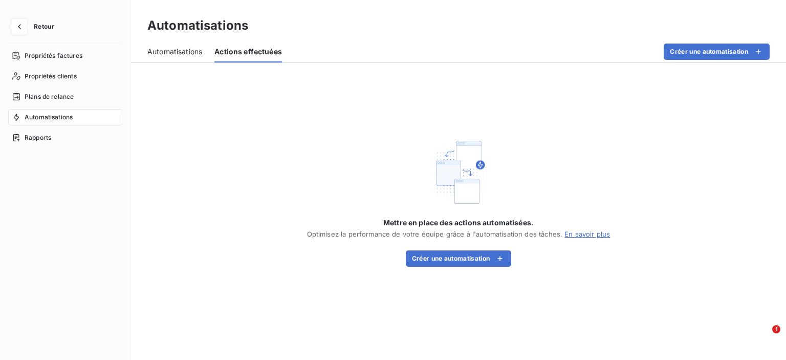  Describe the element at coordinates (51, 76) in the screenshot. I see `span: Propriétés clients` at that location.